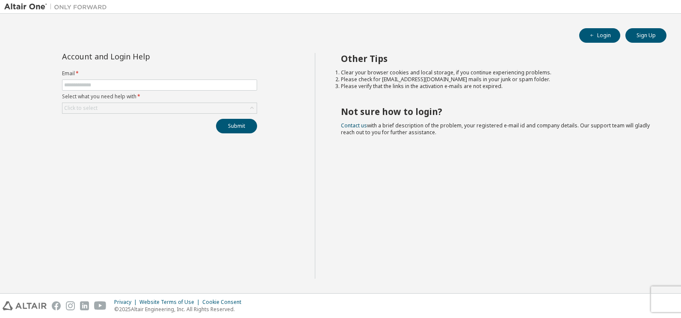 The image size is (681, 318). What do you see at coordinates (354, 125) in the screenshot?
I see `a: Contact us` at bounding box center [354, 125].